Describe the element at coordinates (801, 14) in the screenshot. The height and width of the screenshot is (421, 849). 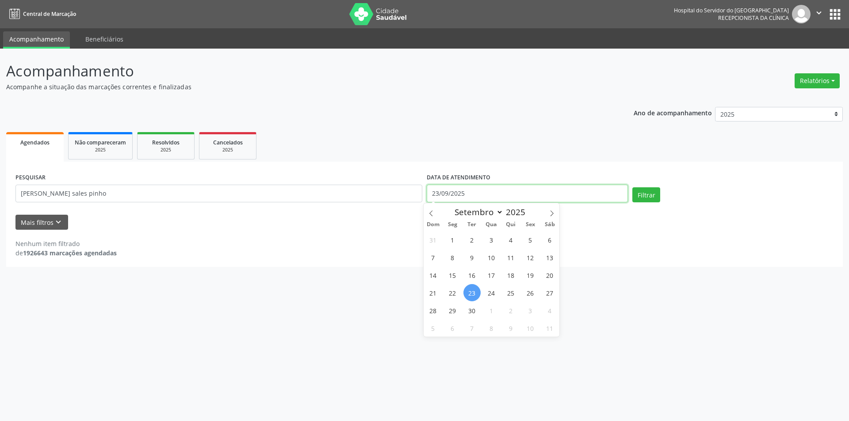
I see `img: img` at that location.